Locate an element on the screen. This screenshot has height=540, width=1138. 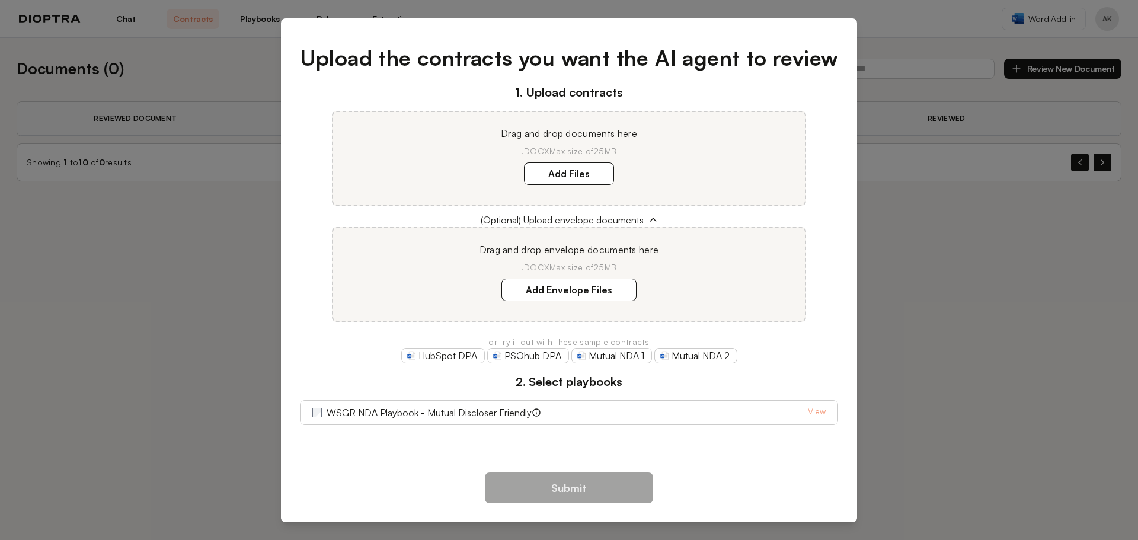
button: Submit is located at coordinates (569, 488).